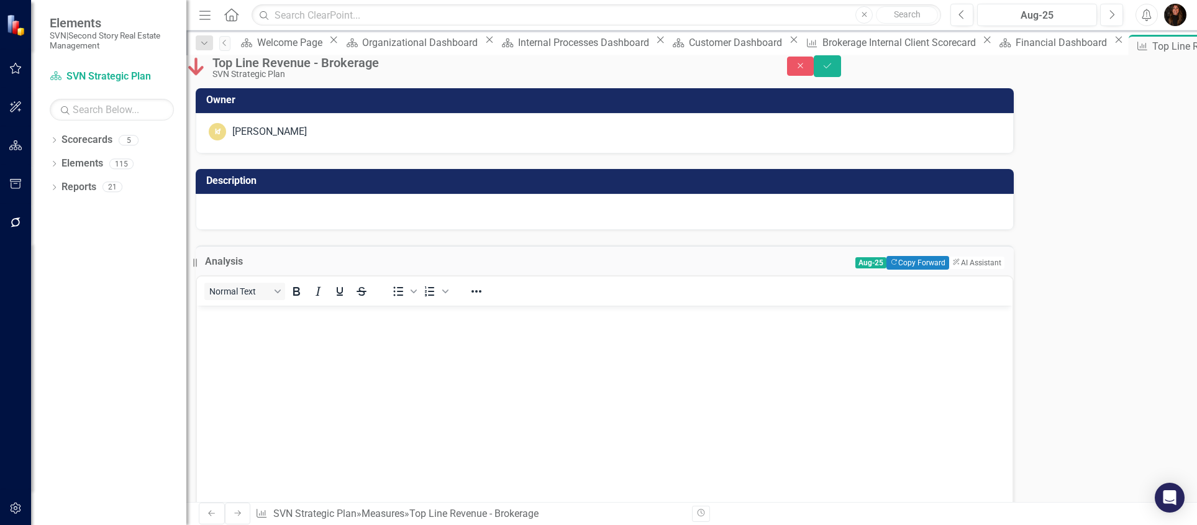 Image resolution: width=1197 pixels, height=525 pixels. I want to click on a: Organizational Dashboard, so click(411, 42).